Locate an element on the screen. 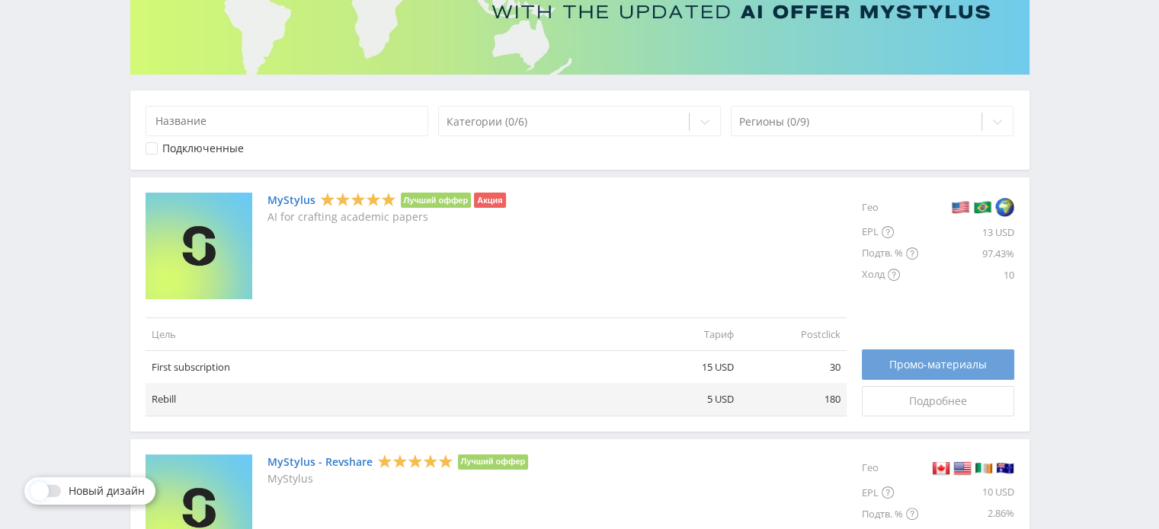  p: MyStylus is located at coordinates (398, 479).